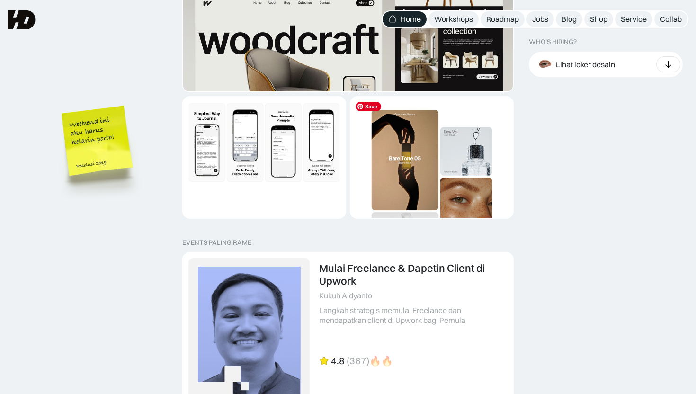  Describe the element at coordinates (569, 19) in the screenshot. I see `div: Blog` at that location.